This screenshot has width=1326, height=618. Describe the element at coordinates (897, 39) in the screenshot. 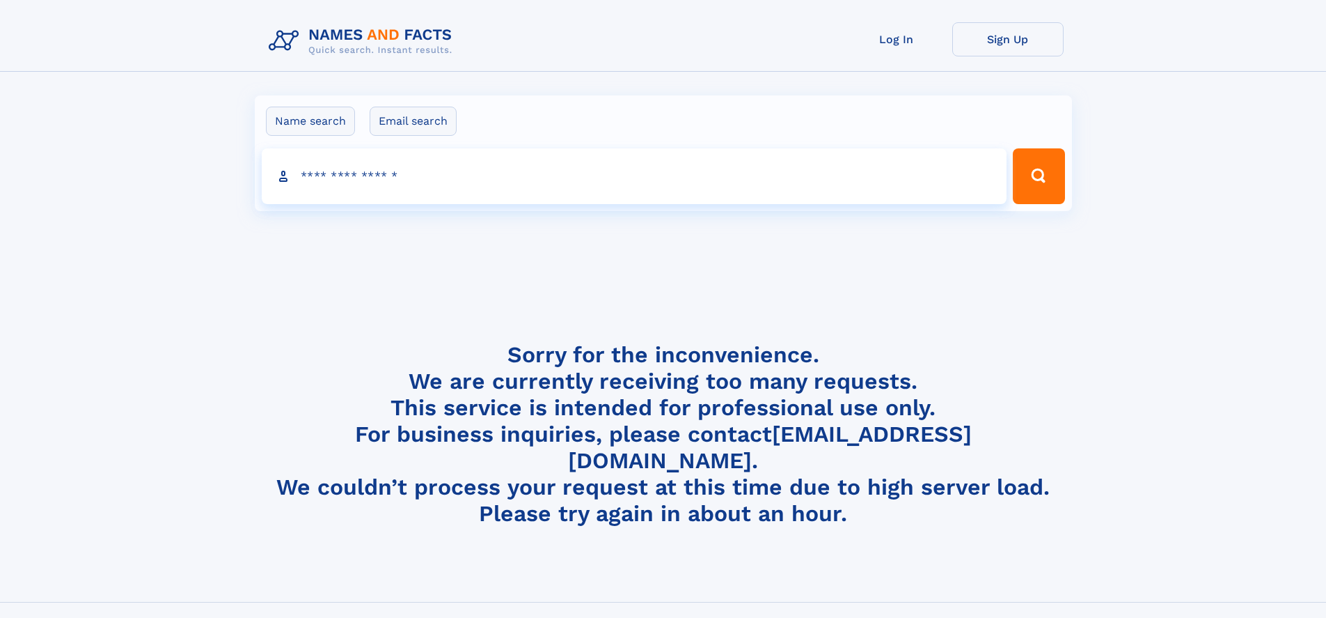

I see `a: Log In` at that location.